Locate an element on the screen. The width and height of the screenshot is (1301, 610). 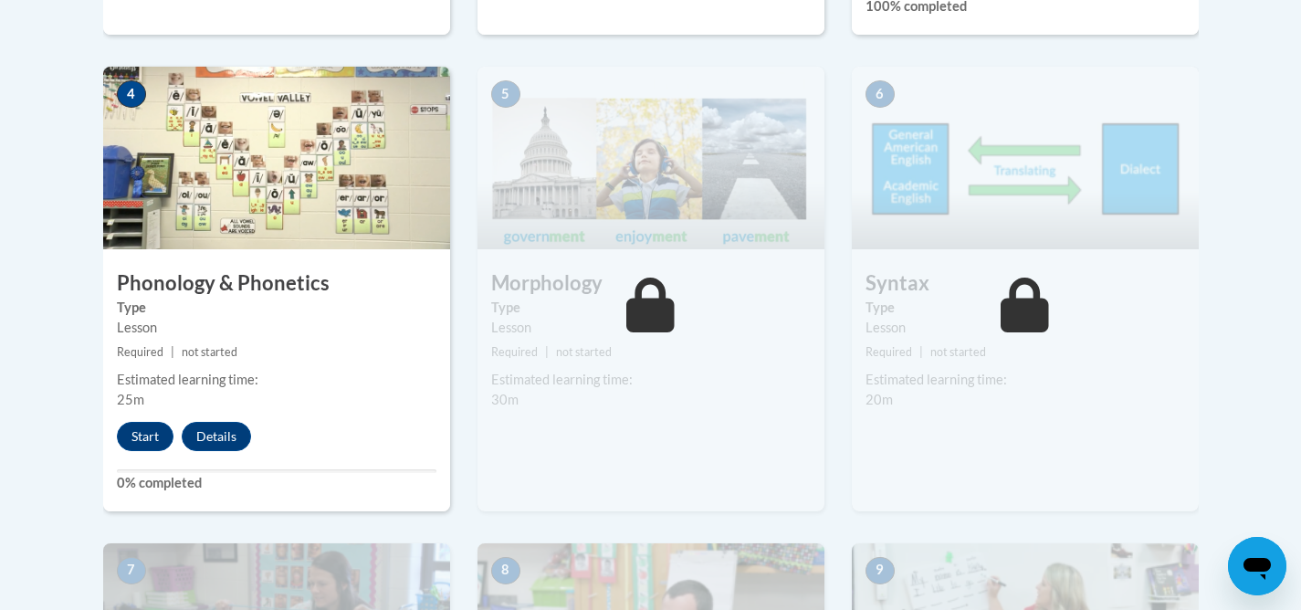
button: Details is located at coordinates (216, 437).